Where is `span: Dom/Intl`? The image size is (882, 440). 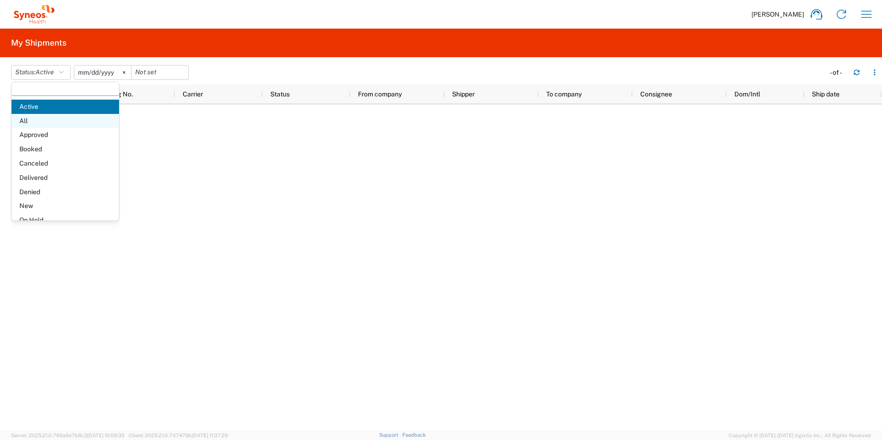 span: Dom/Intl is located at coordinates (748, 94).